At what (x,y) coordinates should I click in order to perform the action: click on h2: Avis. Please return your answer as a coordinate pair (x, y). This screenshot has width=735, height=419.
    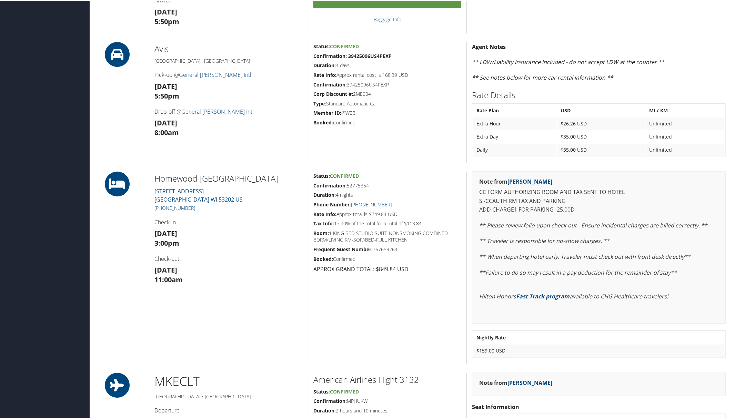
    Looking at the image, I should click on (229, 48).